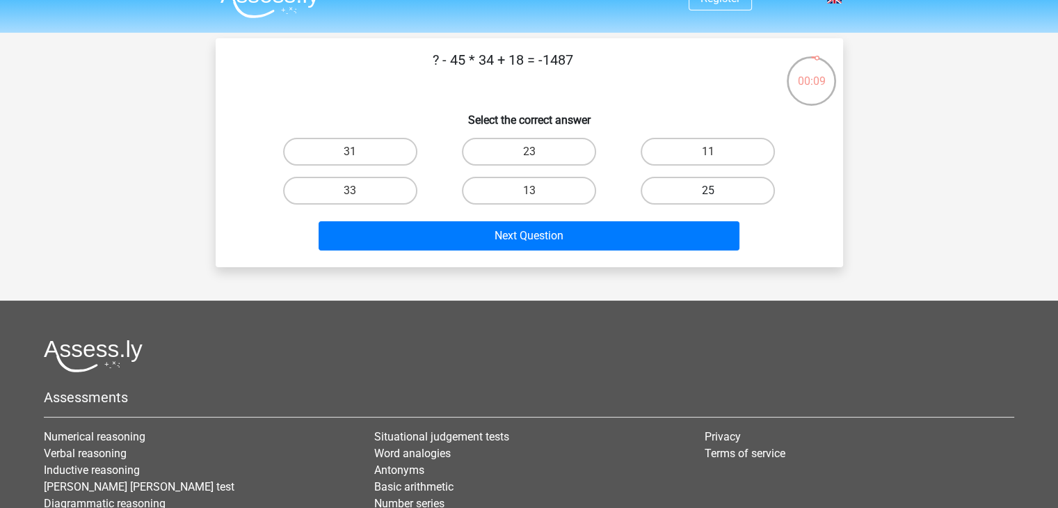 Image resolution: width=1058 pixels, height=508 pixels. Describe the element at coordinates (414, 486) in the screenshot. I see `a: Basic arithmetic` at that location.